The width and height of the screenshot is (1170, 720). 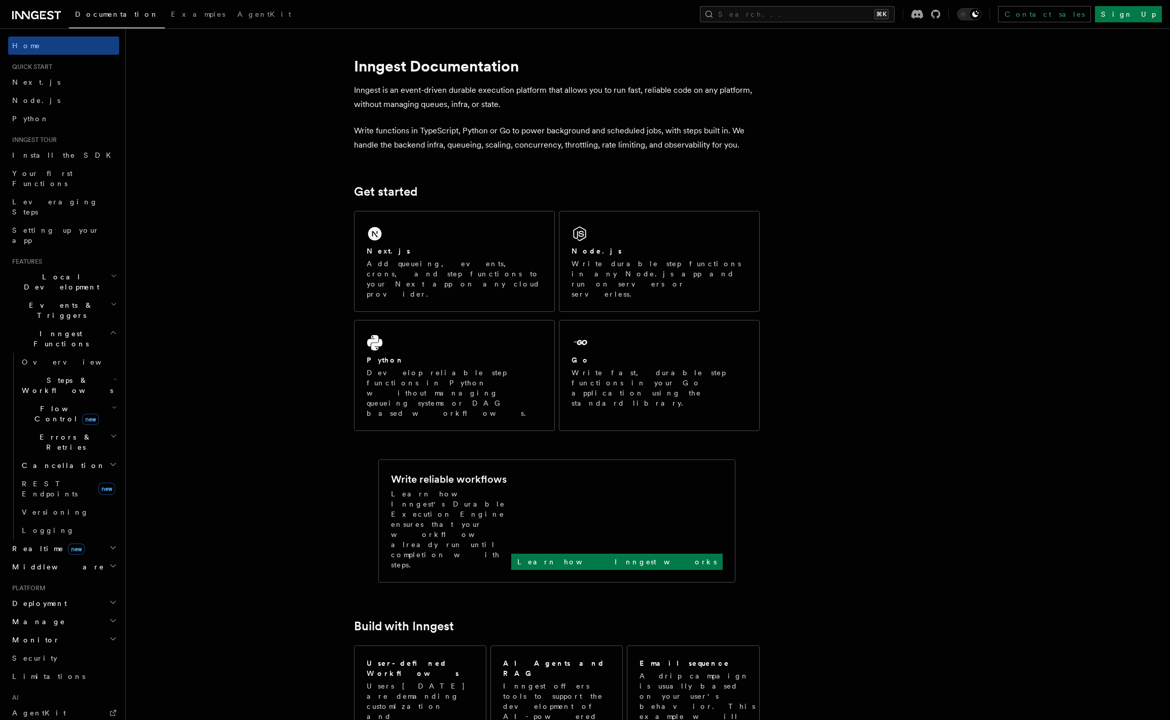 What do you see at coordinates (660, 261) in the screenshot?
I see `a: Node.jsWrite durable step functions in any Node.js app and run on servers or serverless.` at bounding box center [660, 261].